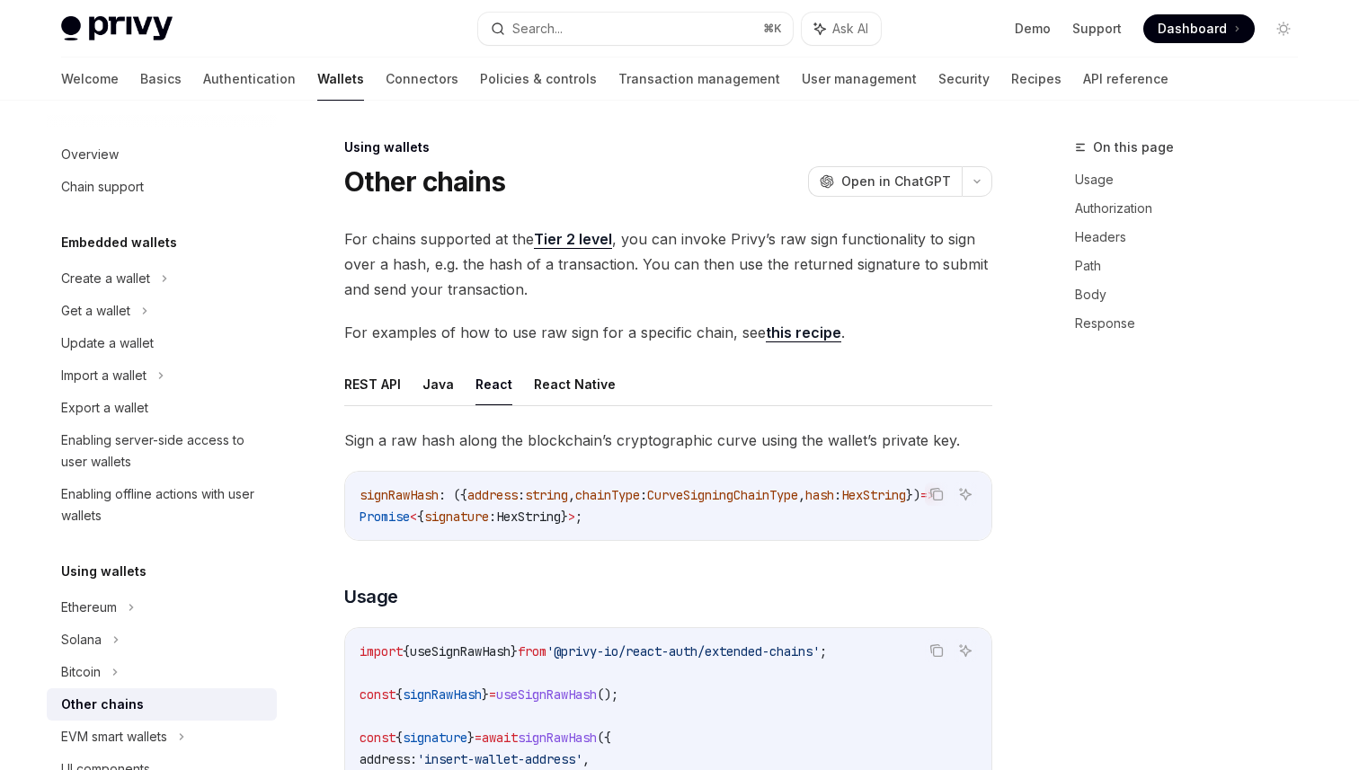 The image size is (1359, 770). What do you see at coordinates (371, 597) in the screenshot?
I see `span: Usage` at bounding box center [371, 597].